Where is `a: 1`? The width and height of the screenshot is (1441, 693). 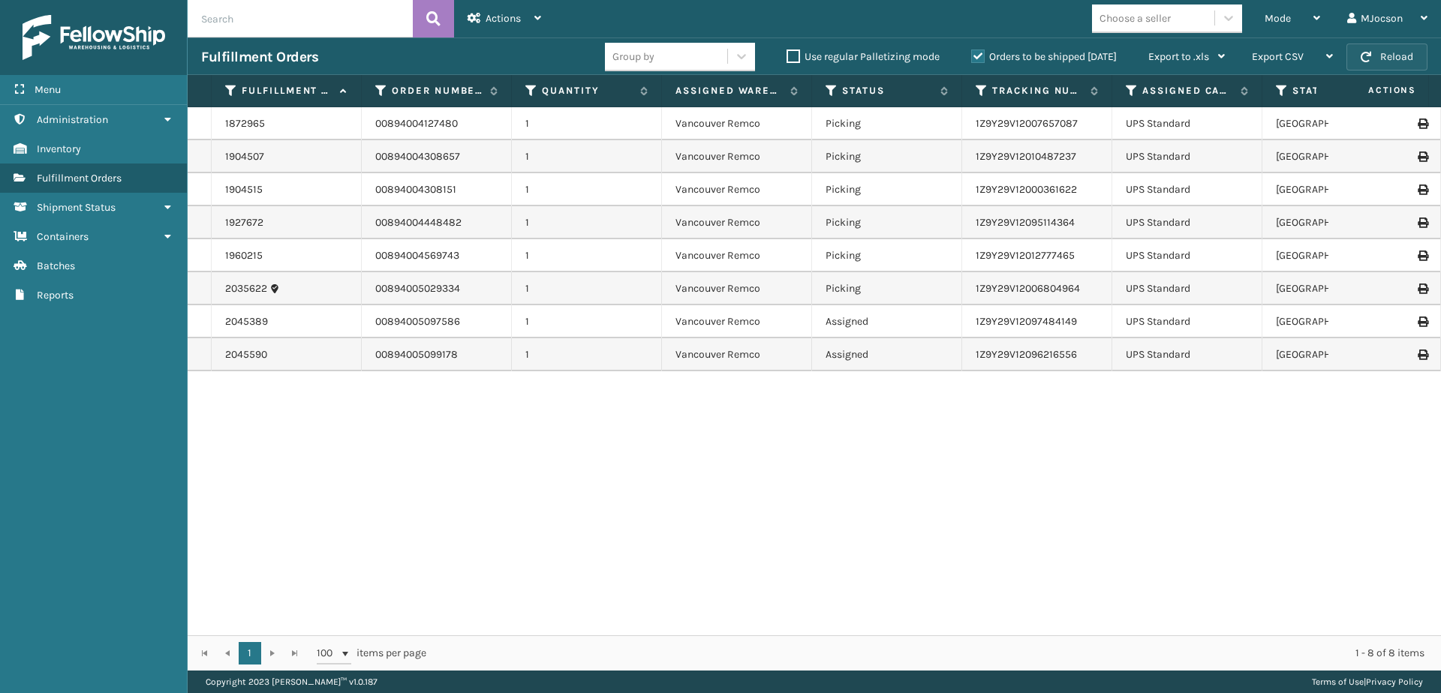 a: 1 is located at coordinates (250, 654).